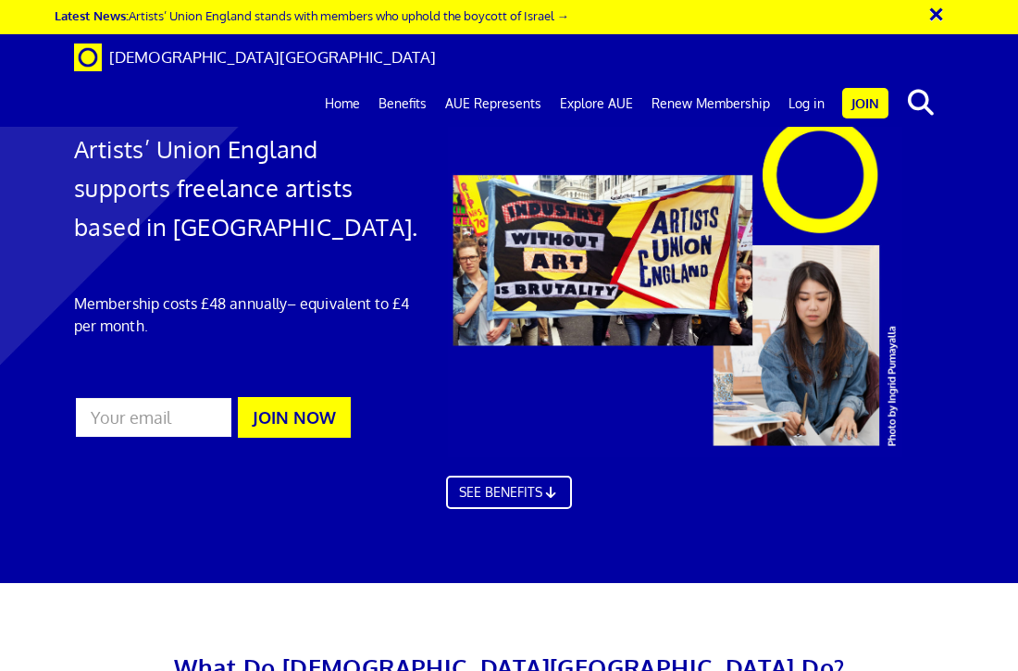 Image resolution: width=1018 pixels, height=671 pixels. What do you see at coordinates (312, 15) in the screenshot?
I see `a: Latest News:Artists’ Union England stands with members who uphold the boycott of Israel →` at bounding box center [312, 15].